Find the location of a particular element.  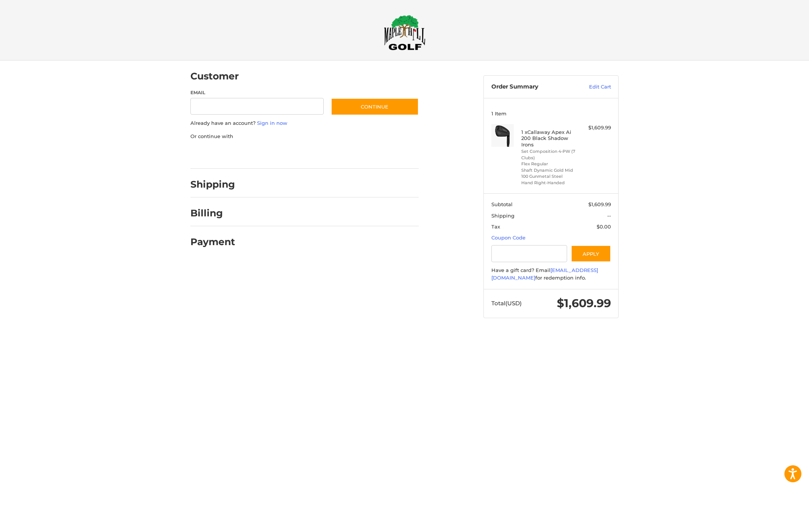

li: Flex Regular is located at coordinates (550, 164).